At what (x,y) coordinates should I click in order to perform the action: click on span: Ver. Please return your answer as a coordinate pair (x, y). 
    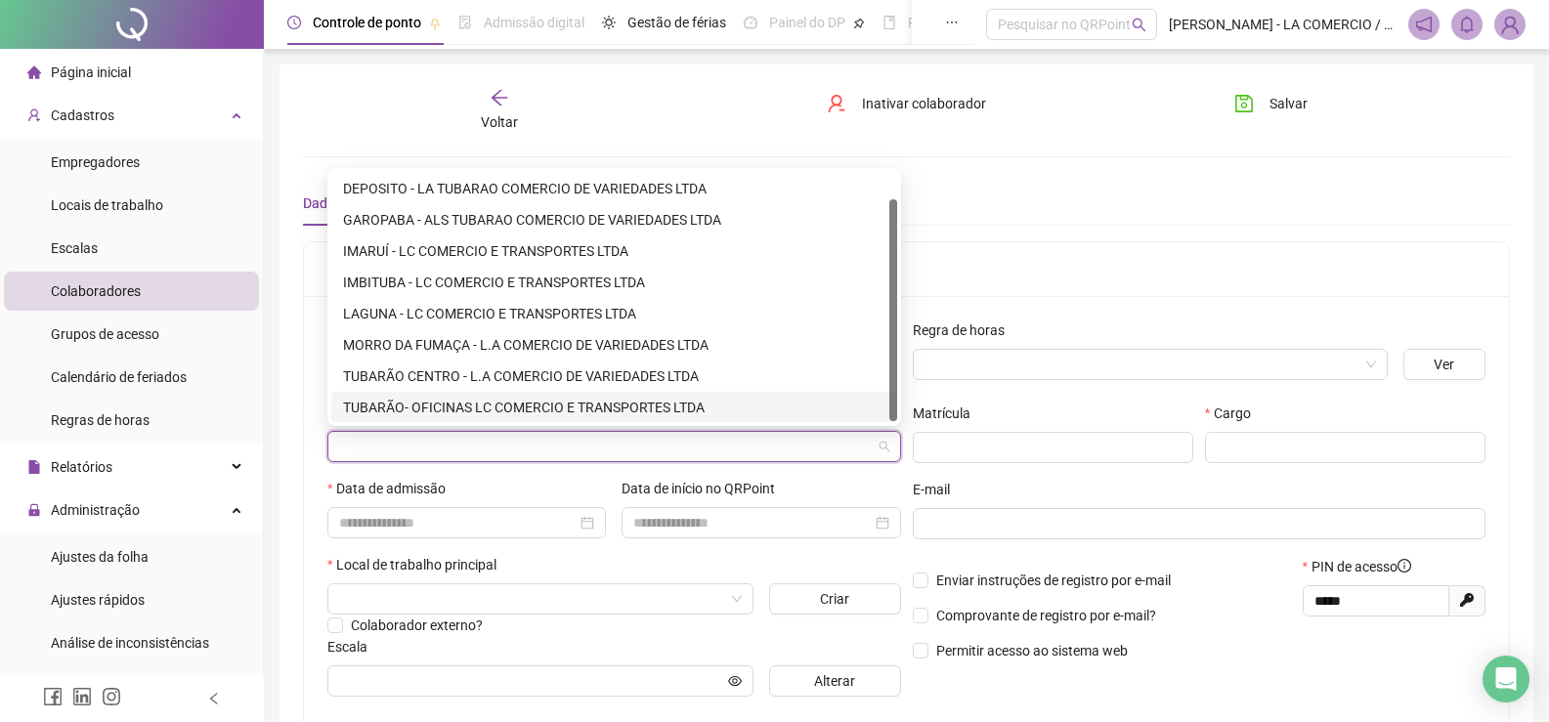
    Looking at the image, I should click on (1444, 365).